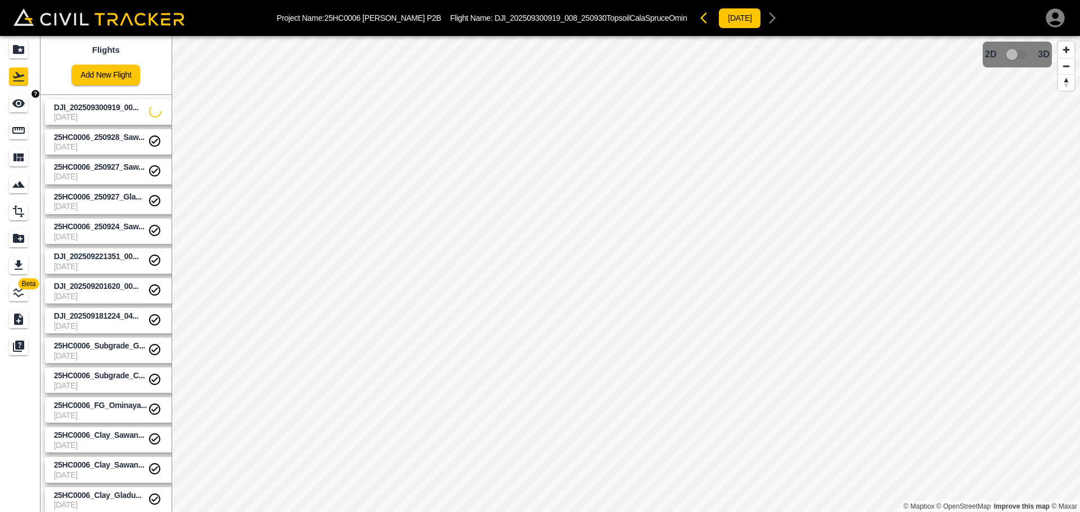  Describe the element at coordinates (1066, 66) in the screenshot. I see `button: Zoom out` at that location.